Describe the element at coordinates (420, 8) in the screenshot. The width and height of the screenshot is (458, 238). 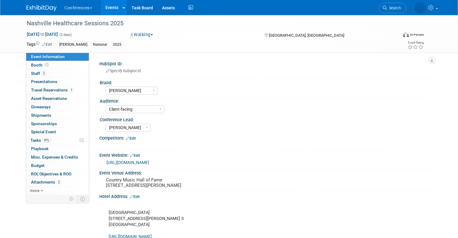
I see `img: Stephanie Donley` at that location.